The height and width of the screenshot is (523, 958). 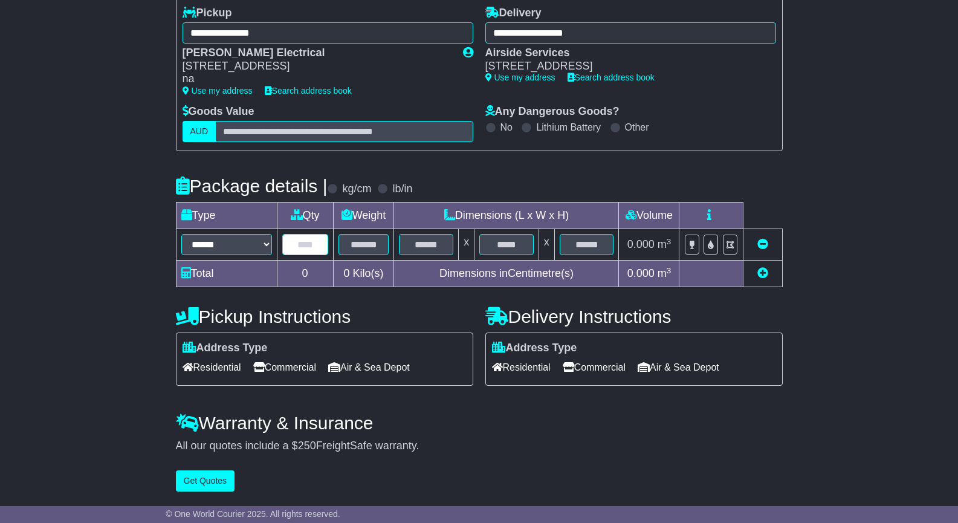 What do you see at coordinates (634, 316) in the screenshot?
I see `h4: Delivery Instructions` at bounding box center [634, 316].